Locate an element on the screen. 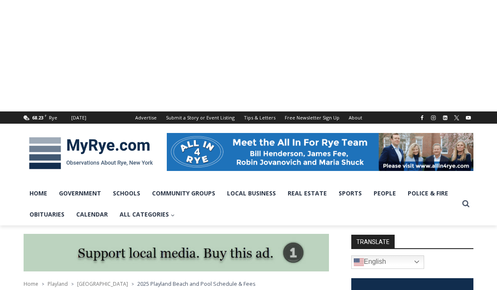 Image resolution: width=497 pixels, height=290 pixels. a: Community Groups is located at coordinates (184, 193).